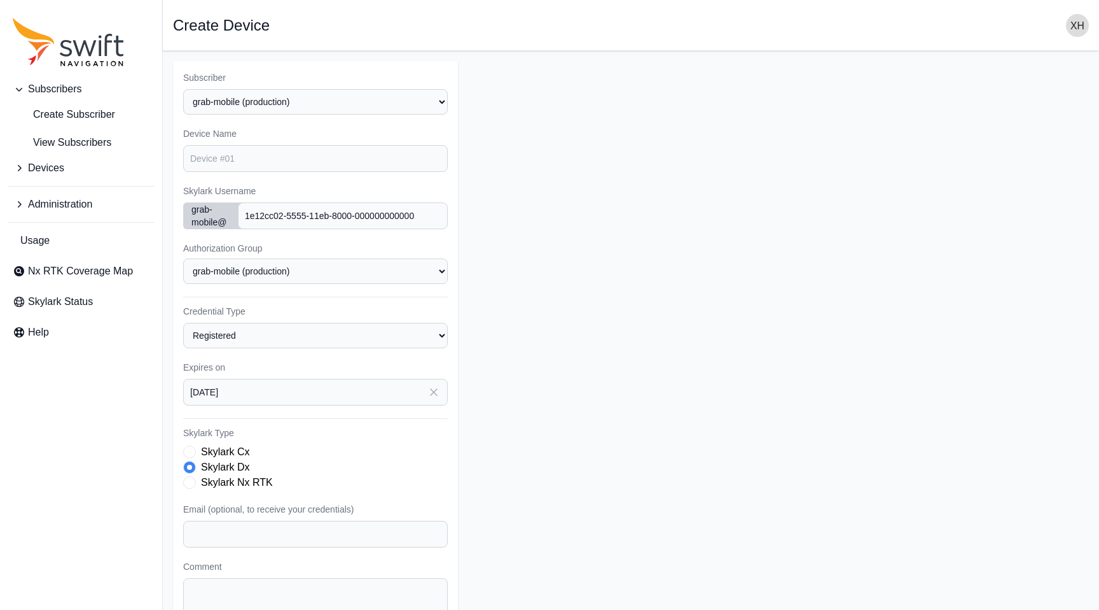 This screenshot has height=610, width=1099. I want to click on input: Device #01, so click(316, 158).